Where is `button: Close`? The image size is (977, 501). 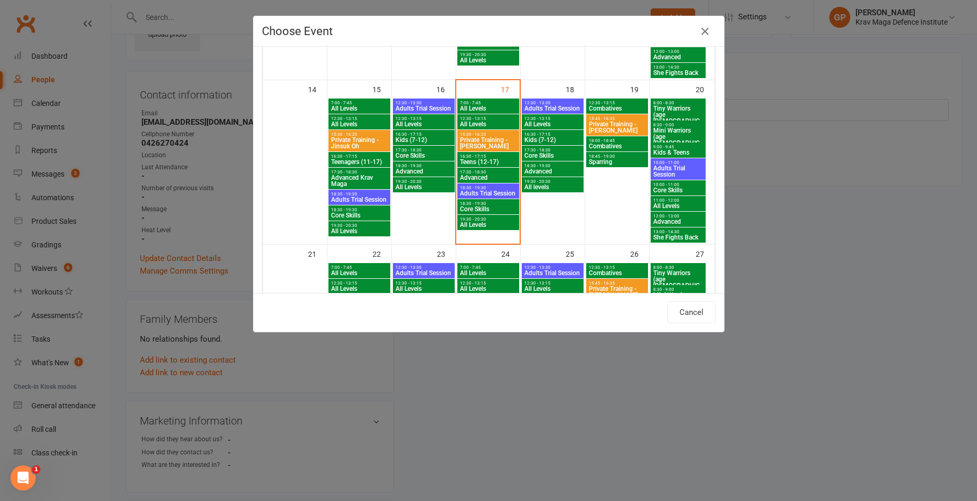
button: Close is located at coordinates (705, 31).